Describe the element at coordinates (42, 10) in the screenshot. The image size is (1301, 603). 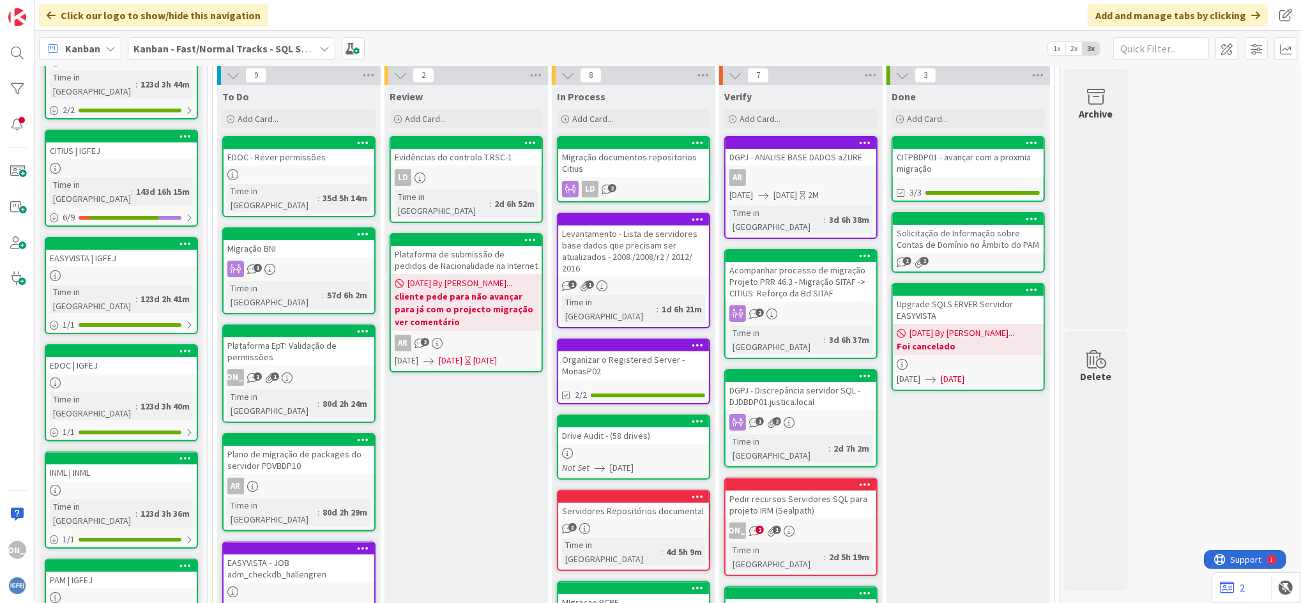
I see `span: Support` at that location.